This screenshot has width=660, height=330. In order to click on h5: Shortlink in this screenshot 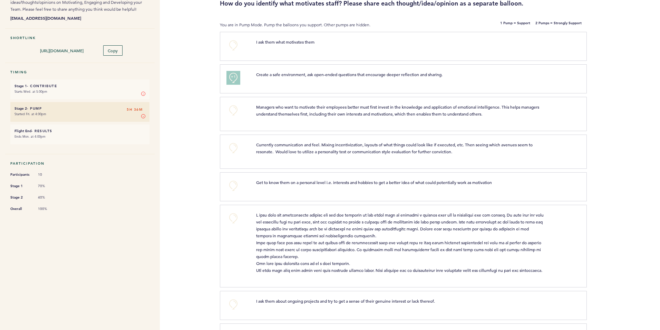, I will do `click(80, 38)`.